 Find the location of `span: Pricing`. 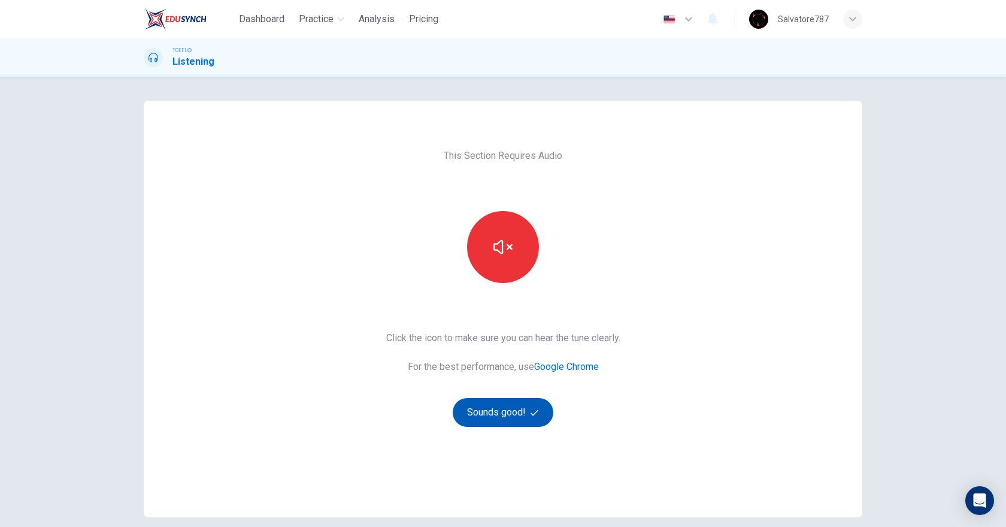

span: Pricing is located at coordinates (424, 19).